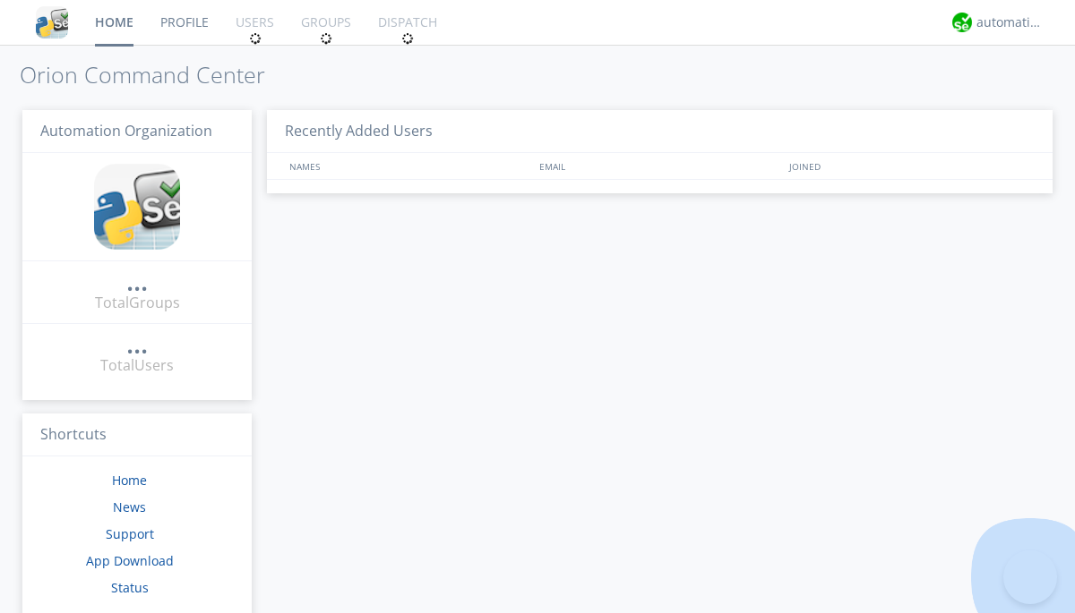 This screenshot has height=613, width=1075. What do you see at coordinates (1009, 22) in the screenshot?
I see `div: automation+atlas` at bounding box center [1009, 22].